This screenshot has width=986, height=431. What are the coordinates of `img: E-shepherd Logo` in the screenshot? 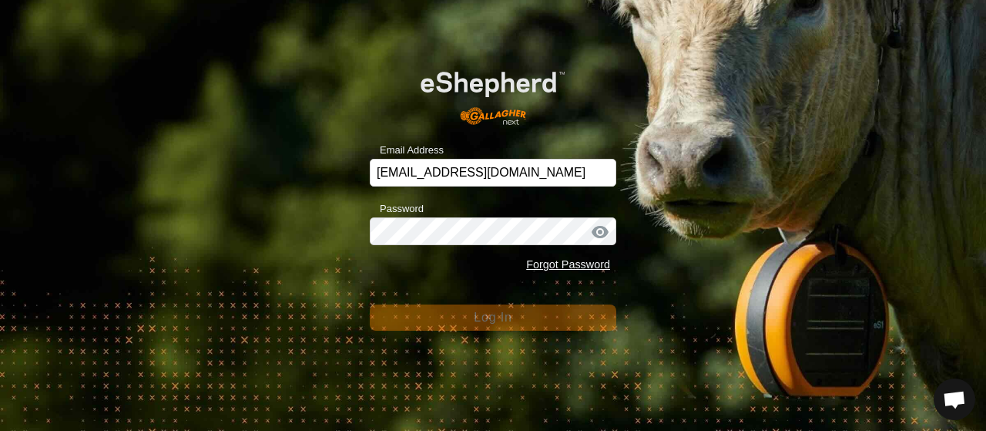 It's located at (493, 92).